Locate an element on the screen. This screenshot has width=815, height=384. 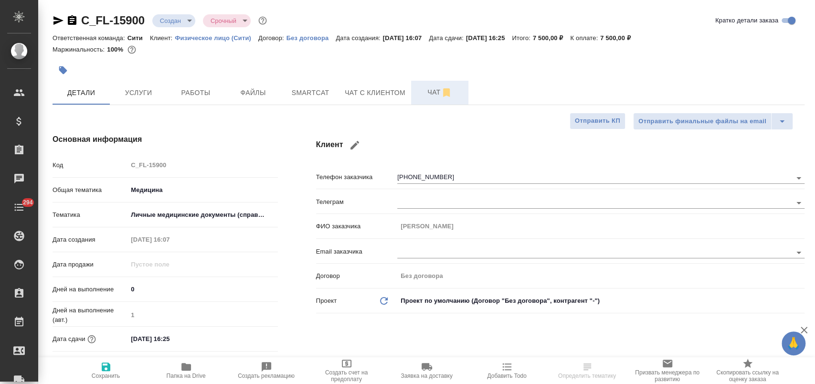
p: Телефон заказчика is located at coordinates (357, 177).